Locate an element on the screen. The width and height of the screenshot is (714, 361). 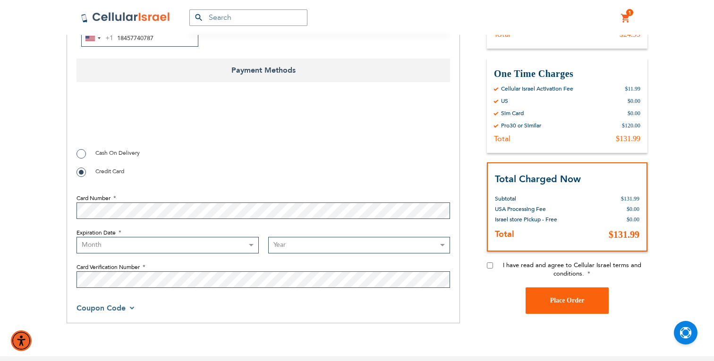
button: Selected country is located at coordinates (97, 38).